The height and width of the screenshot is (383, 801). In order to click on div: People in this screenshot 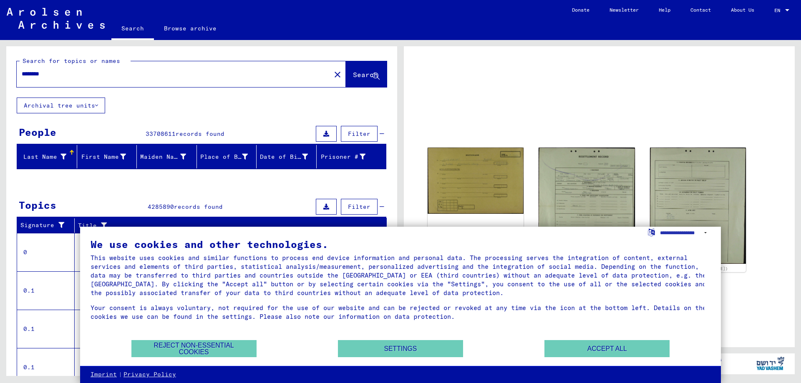, I will do `click(38, 132)`.